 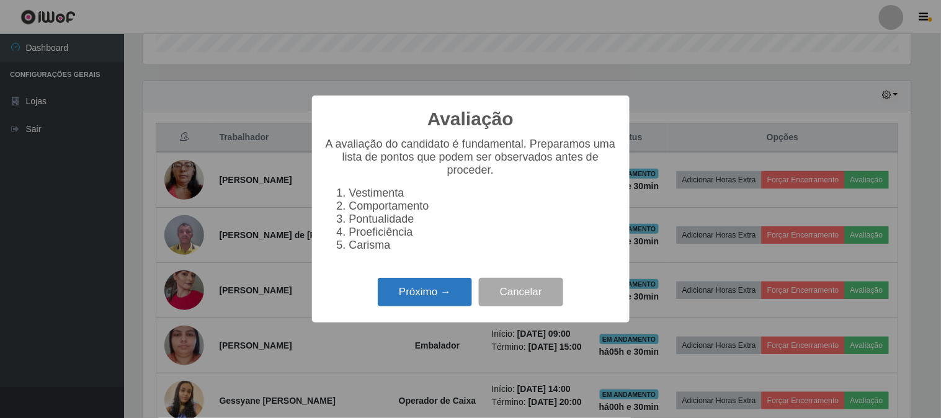 I want to click on li: Pontualidade, so click(x=483, y=219).